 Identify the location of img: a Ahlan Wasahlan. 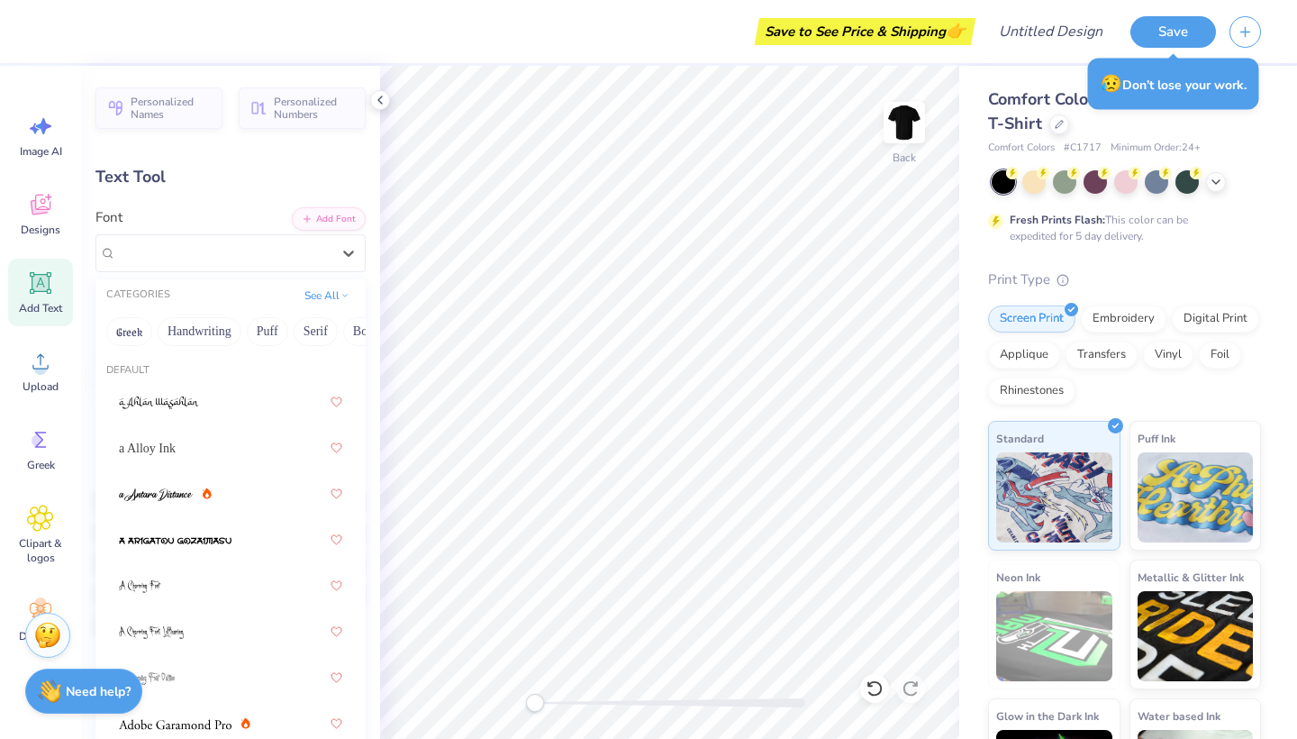
(159, 403).